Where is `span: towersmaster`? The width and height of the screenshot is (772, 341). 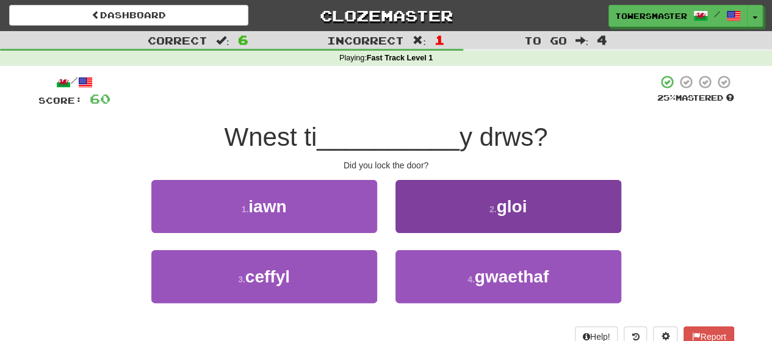 span: towersmaster is located at coordinates (651, 16).